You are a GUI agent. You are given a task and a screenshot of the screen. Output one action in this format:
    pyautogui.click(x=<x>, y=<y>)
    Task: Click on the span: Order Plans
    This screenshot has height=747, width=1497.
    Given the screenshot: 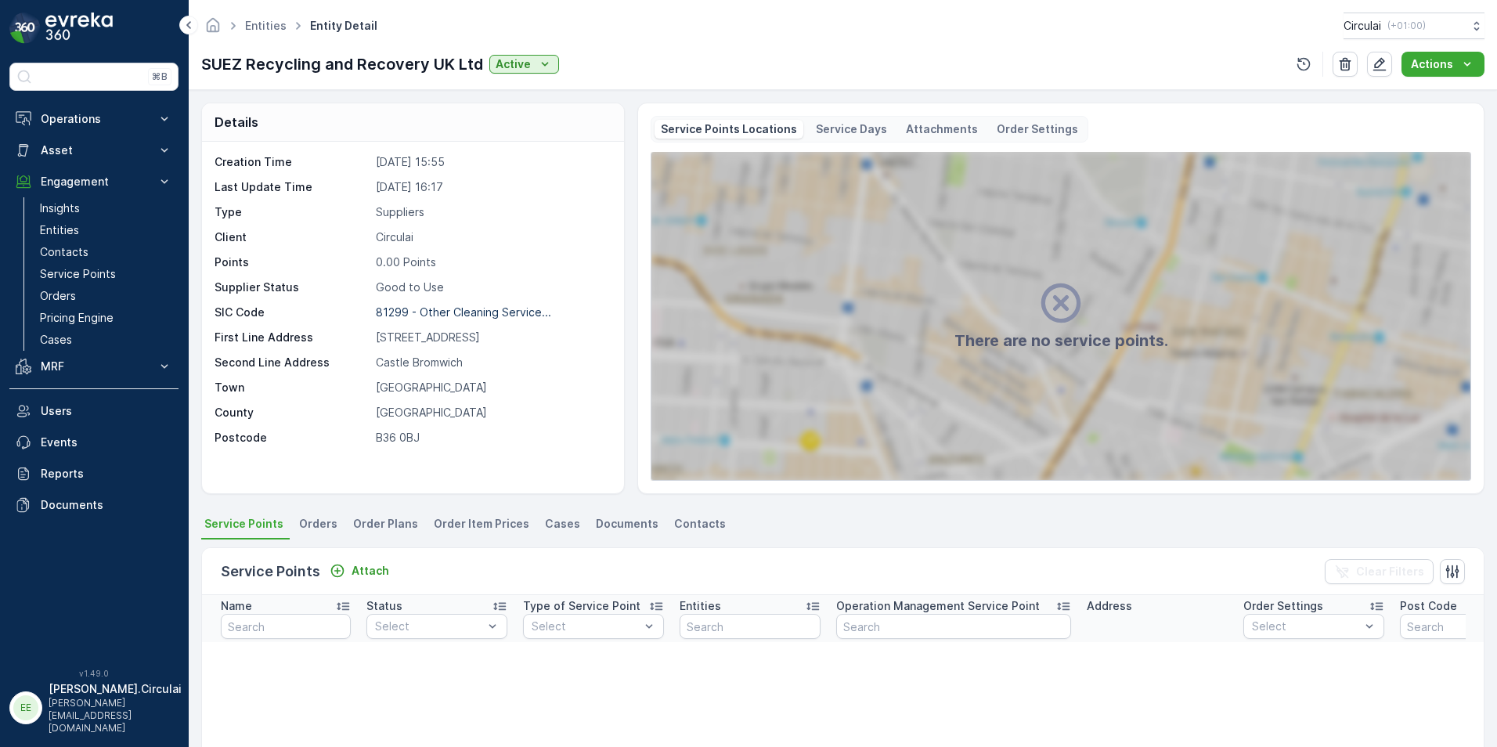 What is the action you would take?
    pyautogui.click(x=385, y=524)
    